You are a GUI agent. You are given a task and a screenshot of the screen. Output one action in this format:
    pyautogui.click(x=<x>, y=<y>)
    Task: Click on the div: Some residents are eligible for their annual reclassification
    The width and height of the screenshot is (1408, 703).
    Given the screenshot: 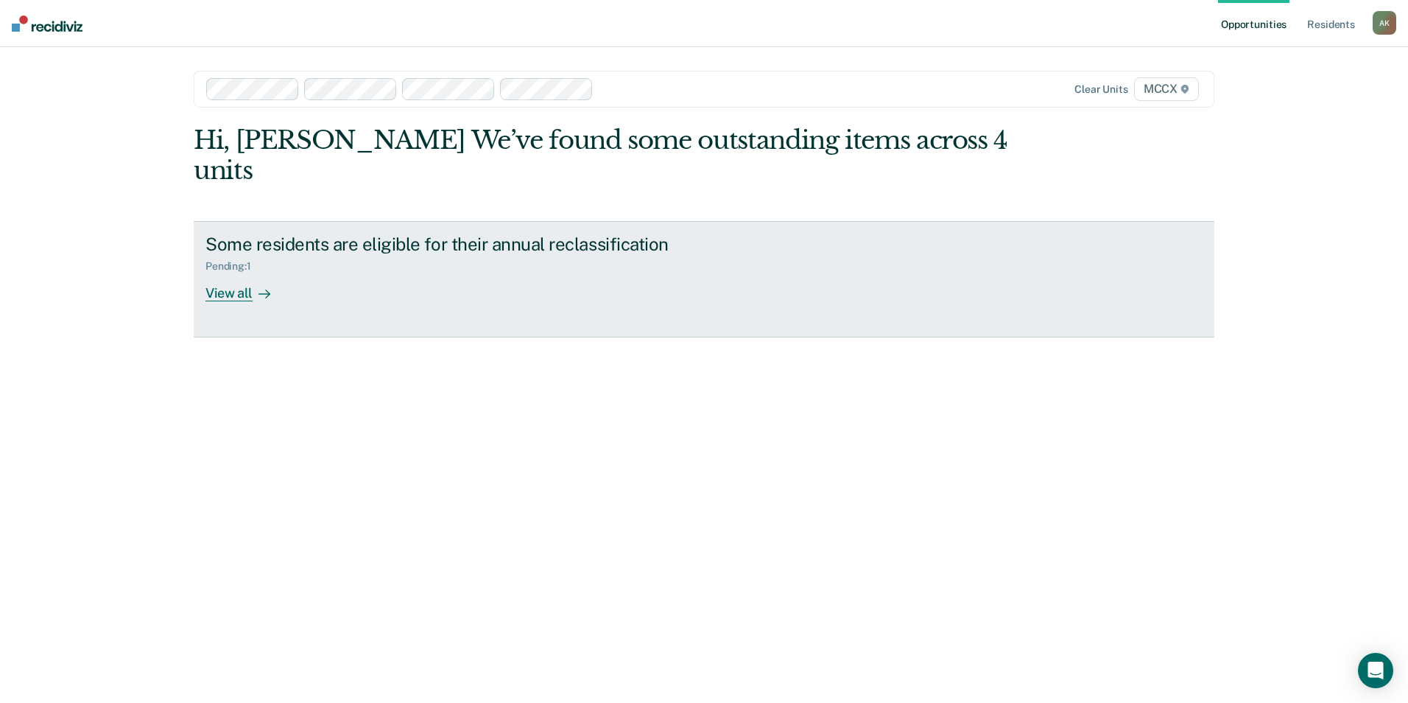 What is the action you would take?
    pyautogui.click(x=464, y=244)
    